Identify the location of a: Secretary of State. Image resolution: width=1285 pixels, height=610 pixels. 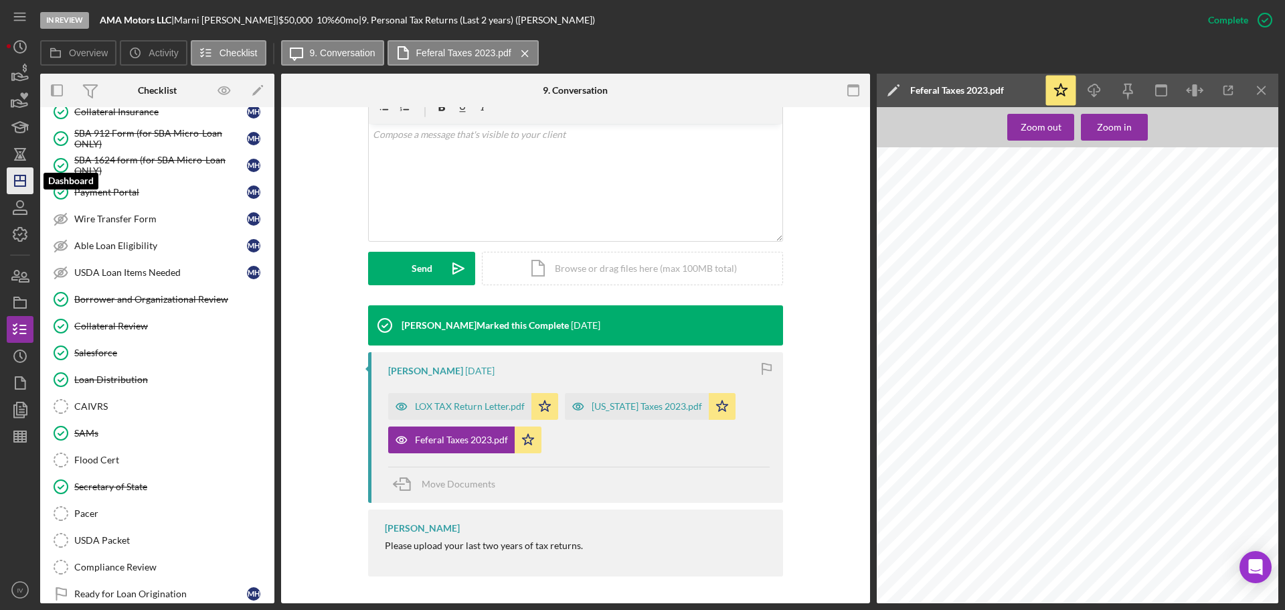
(157, 487).